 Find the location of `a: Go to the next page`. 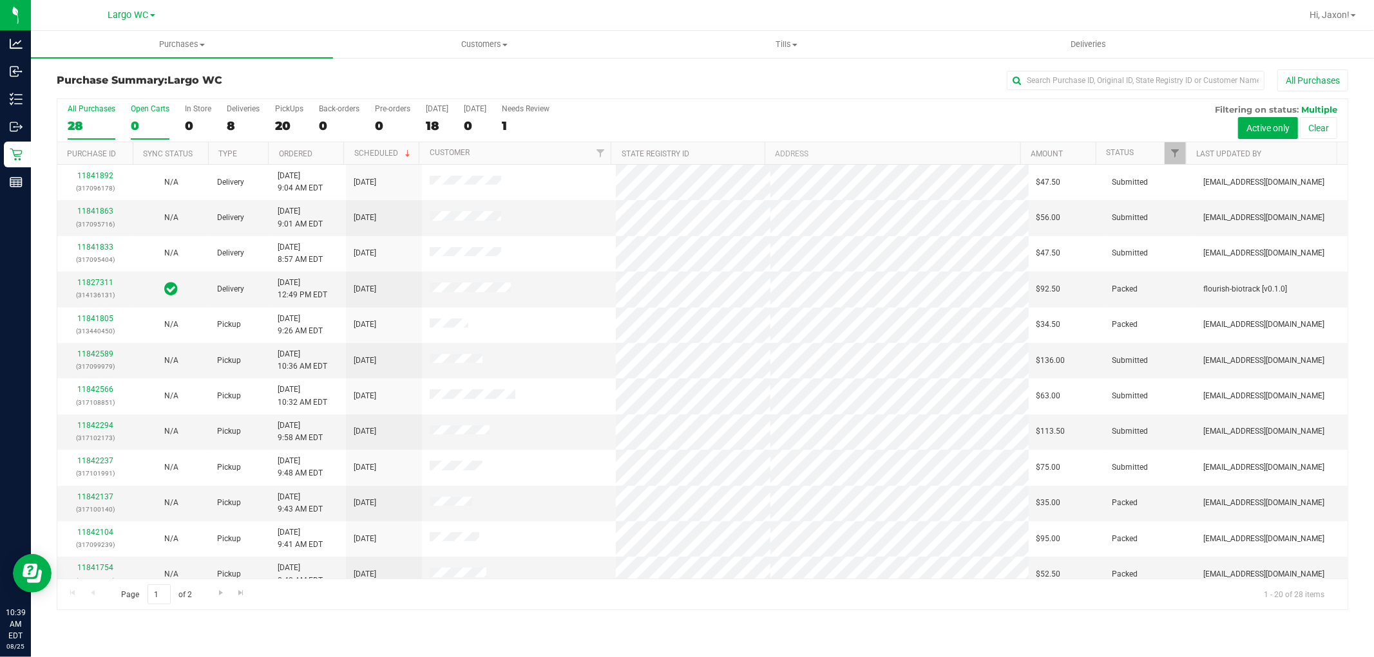

a: Go to the next page is located at coordinates (220, 593).